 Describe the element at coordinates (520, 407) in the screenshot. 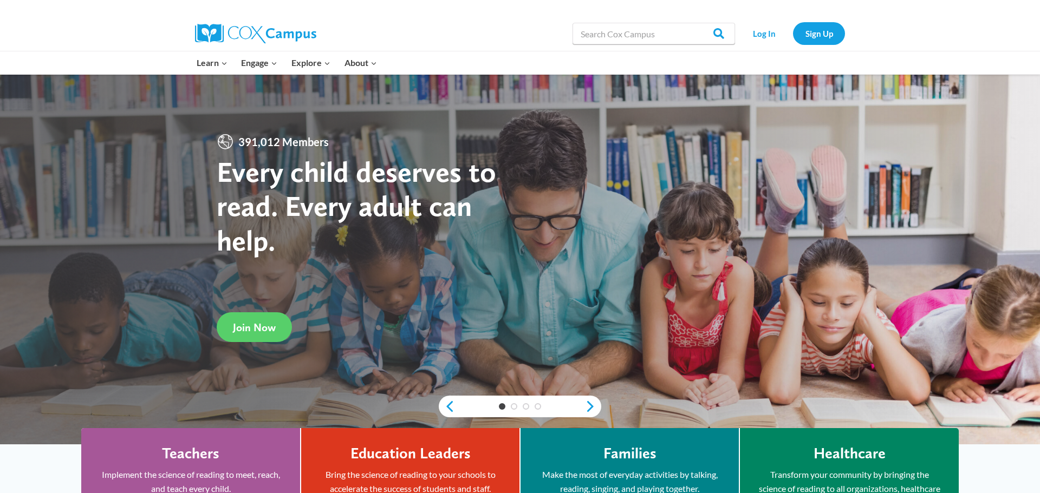

I see `div: content slider buttons` at that location.